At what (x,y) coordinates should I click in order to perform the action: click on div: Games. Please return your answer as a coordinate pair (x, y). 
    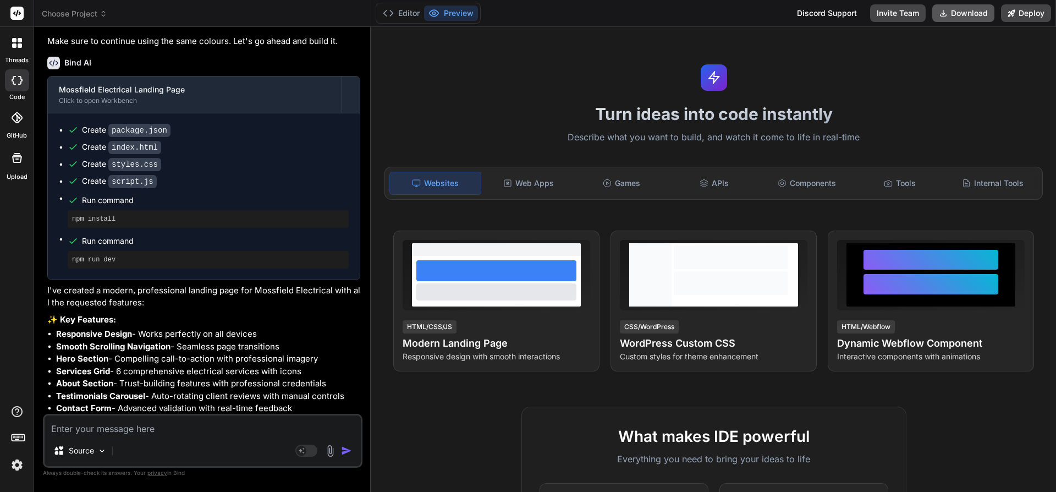
    Looking at the image, I should click on (621, 183).